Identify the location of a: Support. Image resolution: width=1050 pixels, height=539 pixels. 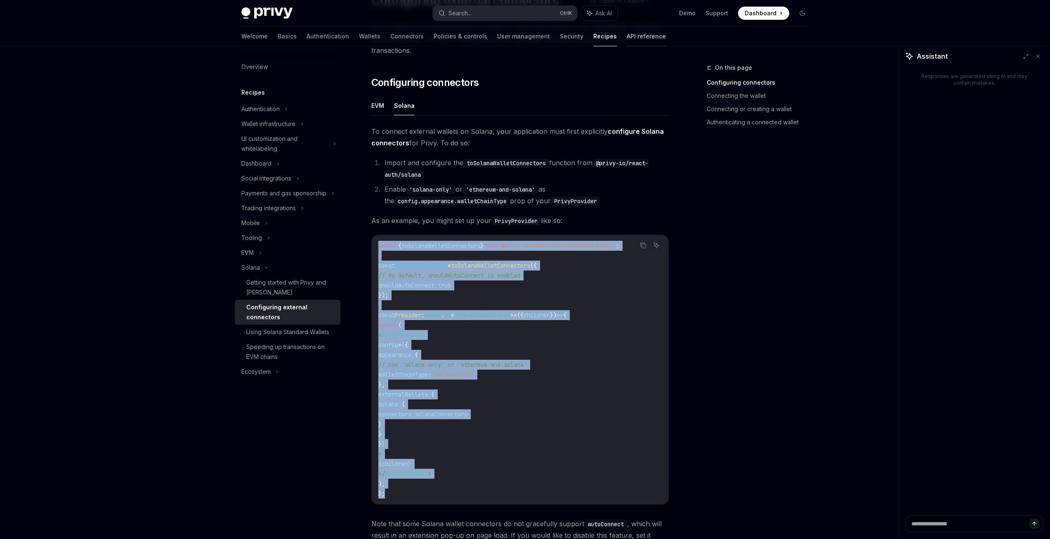
(717, 13).